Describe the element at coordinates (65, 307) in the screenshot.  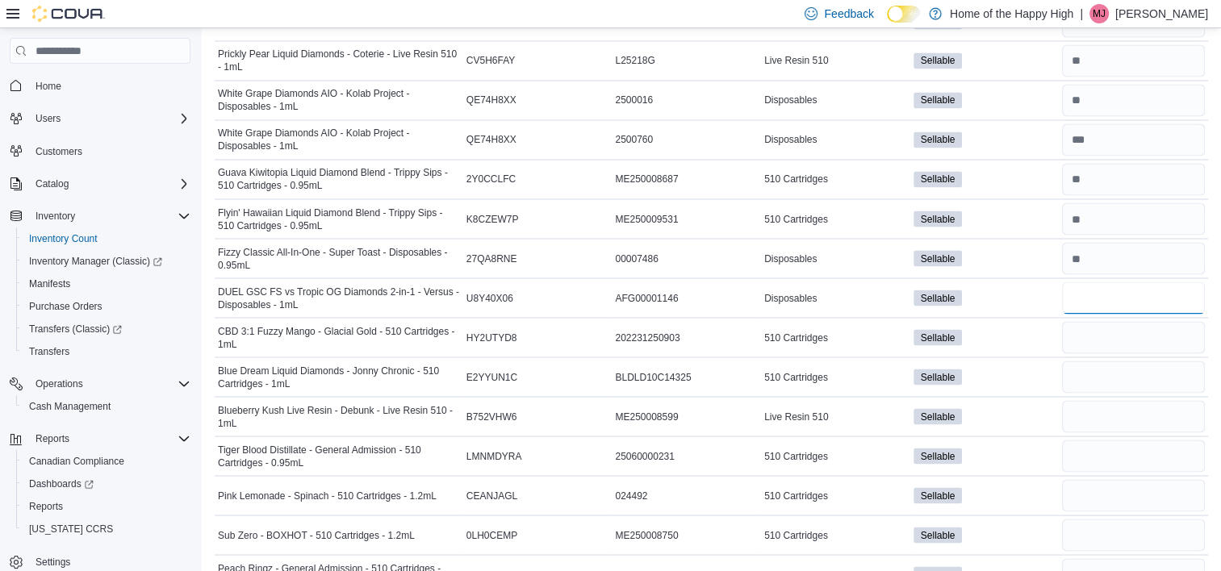
I see `a: Purchase Orders` at that location.